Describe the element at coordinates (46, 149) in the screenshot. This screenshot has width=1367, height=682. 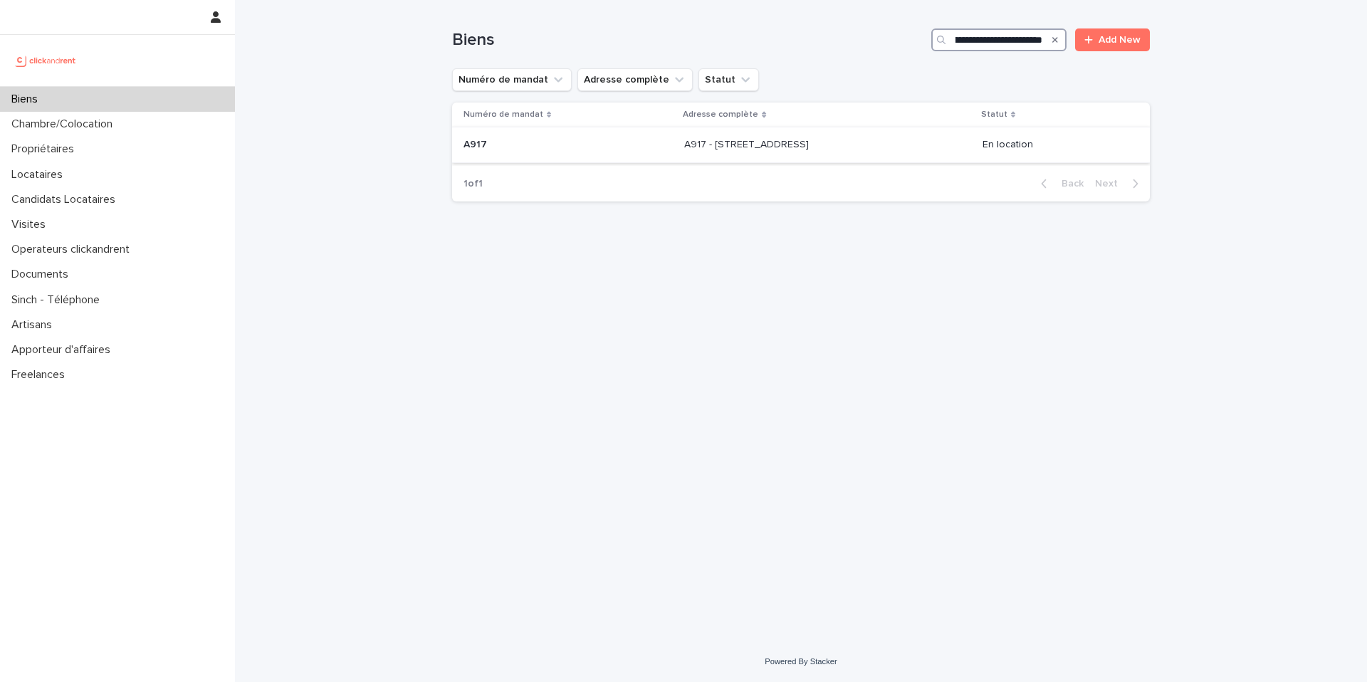
I see `p: Propriétaires` at that location.